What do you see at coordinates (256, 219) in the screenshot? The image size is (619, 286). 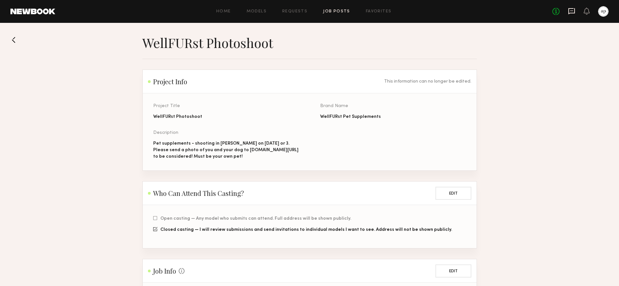 I see `span: Open casting — Any model who submits can attend. Full address will be shown publicly.` at bounding box center [256, 219].